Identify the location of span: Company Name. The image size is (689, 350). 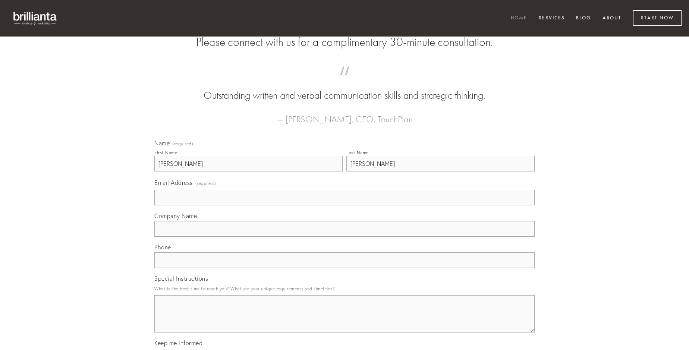
(176, 216).